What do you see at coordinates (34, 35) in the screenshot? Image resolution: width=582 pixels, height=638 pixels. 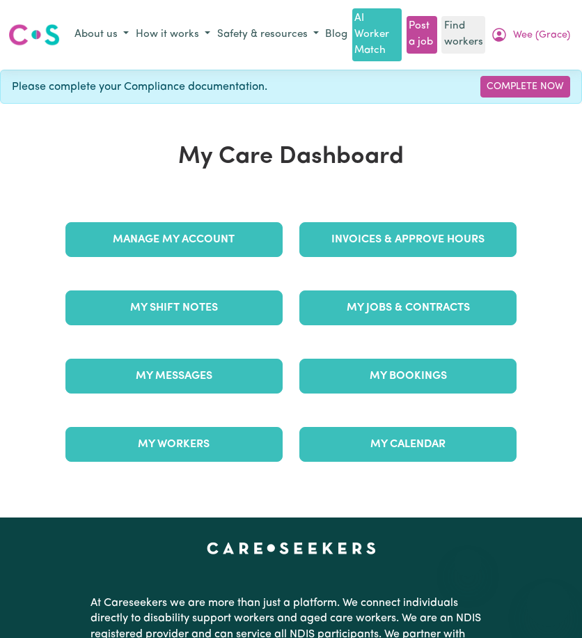 I see `img: Careseekers logo` at bounding box center [34, 35].